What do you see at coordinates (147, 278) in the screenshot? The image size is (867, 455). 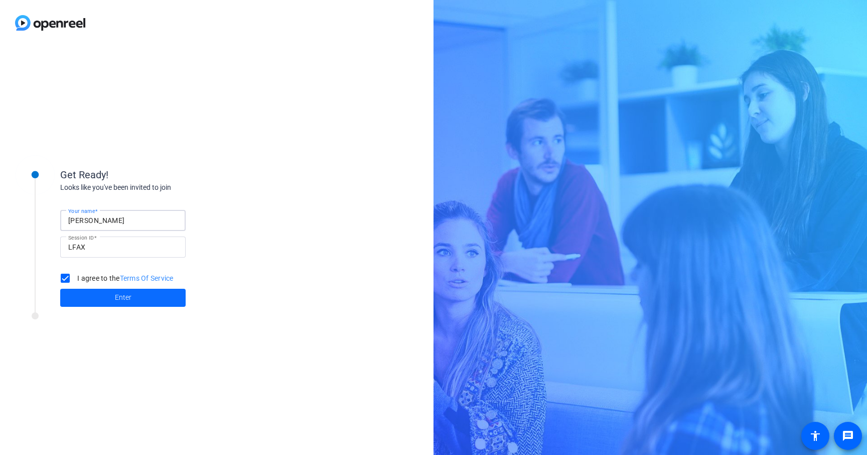 I see `a: Terms Of Service` at bounding box center [147, 278].